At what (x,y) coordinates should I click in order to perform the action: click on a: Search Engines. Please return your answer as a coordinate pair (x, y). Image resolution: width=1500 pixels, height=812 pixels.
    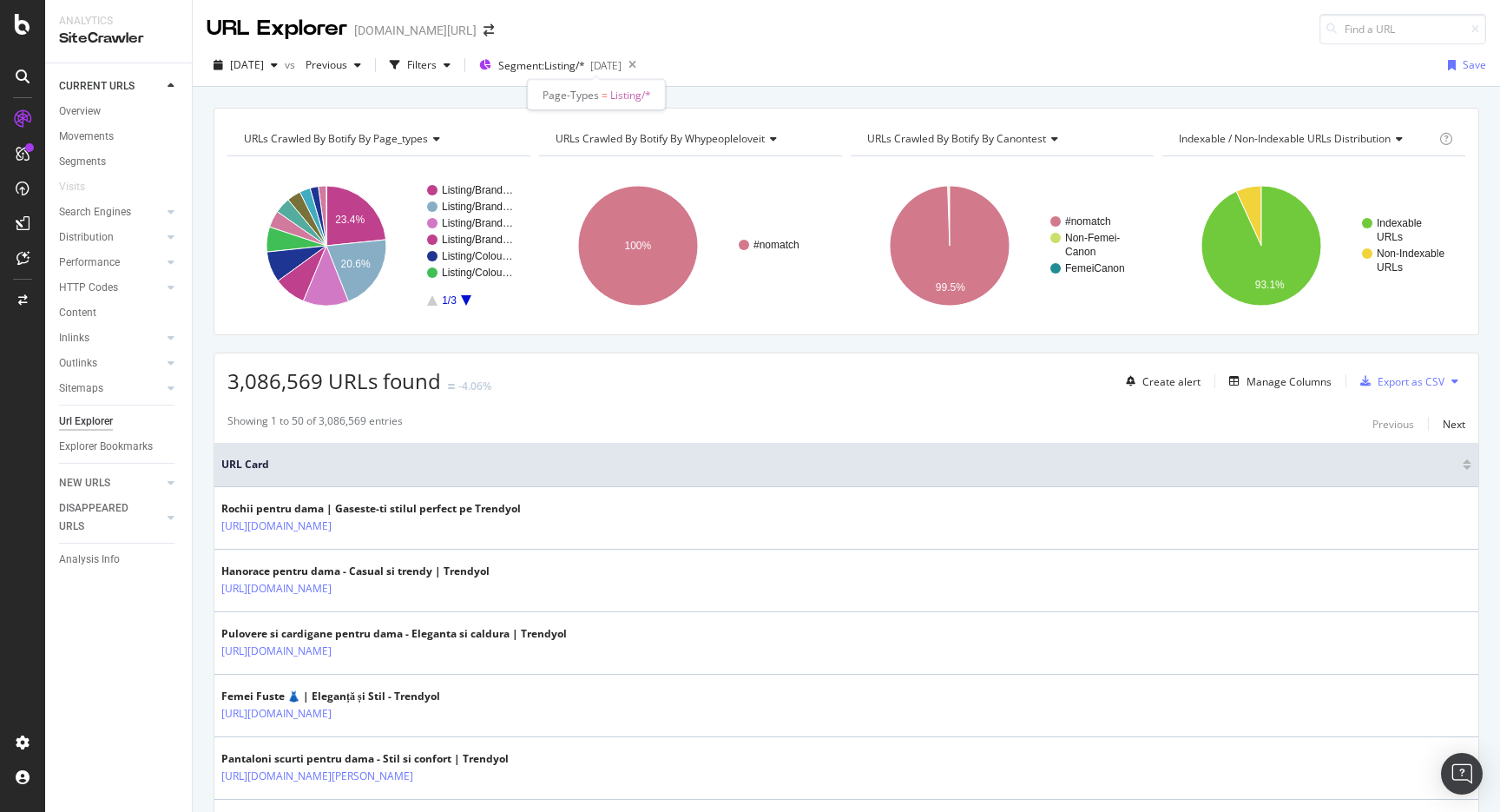
    Looking at the image, I should click on (110, 212).